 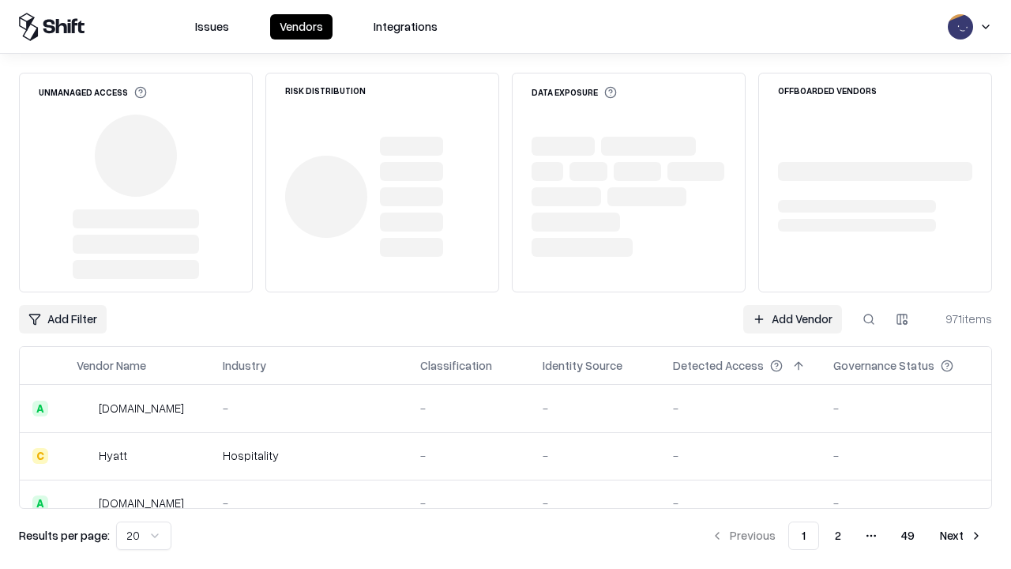 I want to click on img: Hyatt, so click(x=85, y=456).